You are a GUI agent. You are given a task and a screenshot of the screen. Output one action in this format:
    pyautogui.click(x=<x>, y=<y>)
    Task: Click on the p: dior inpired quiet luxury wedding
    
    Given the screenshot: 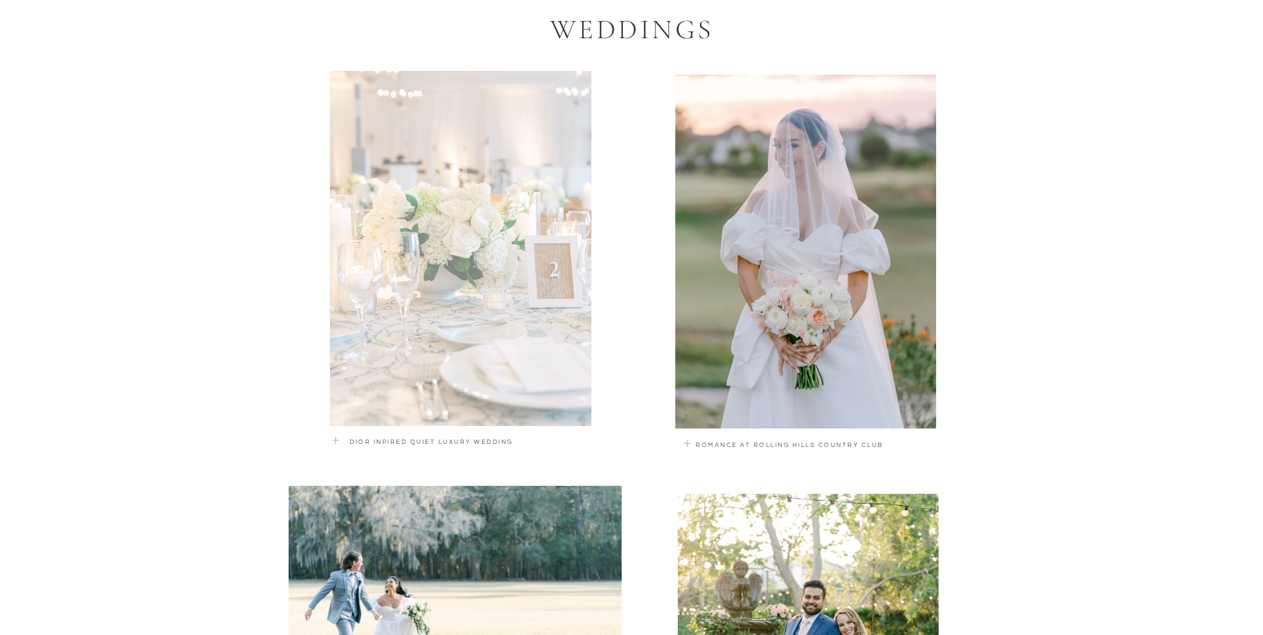 What is the action you would take?
    pyautogui.click(x=465, y=445)
    